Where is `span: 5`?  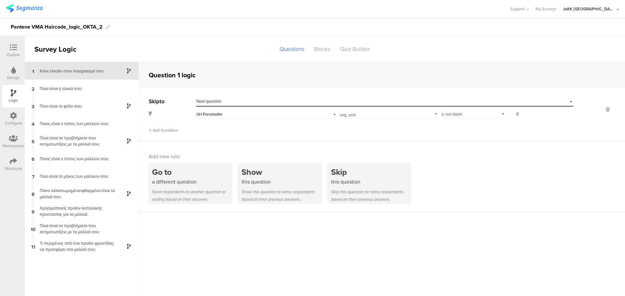 span: 5 is located at coordinates (33, 141).